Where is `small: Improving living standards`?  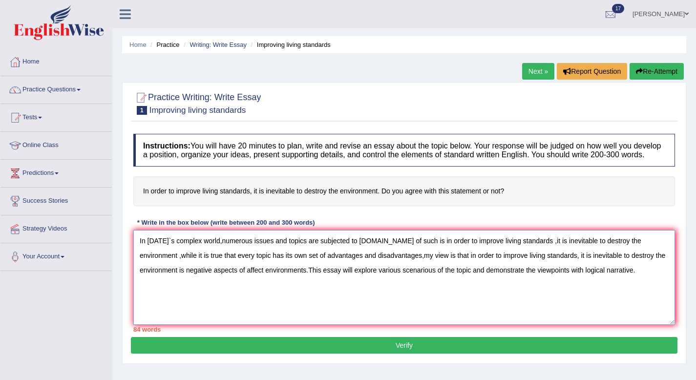 small: Improving living standards is located at coordinates (197, 110).